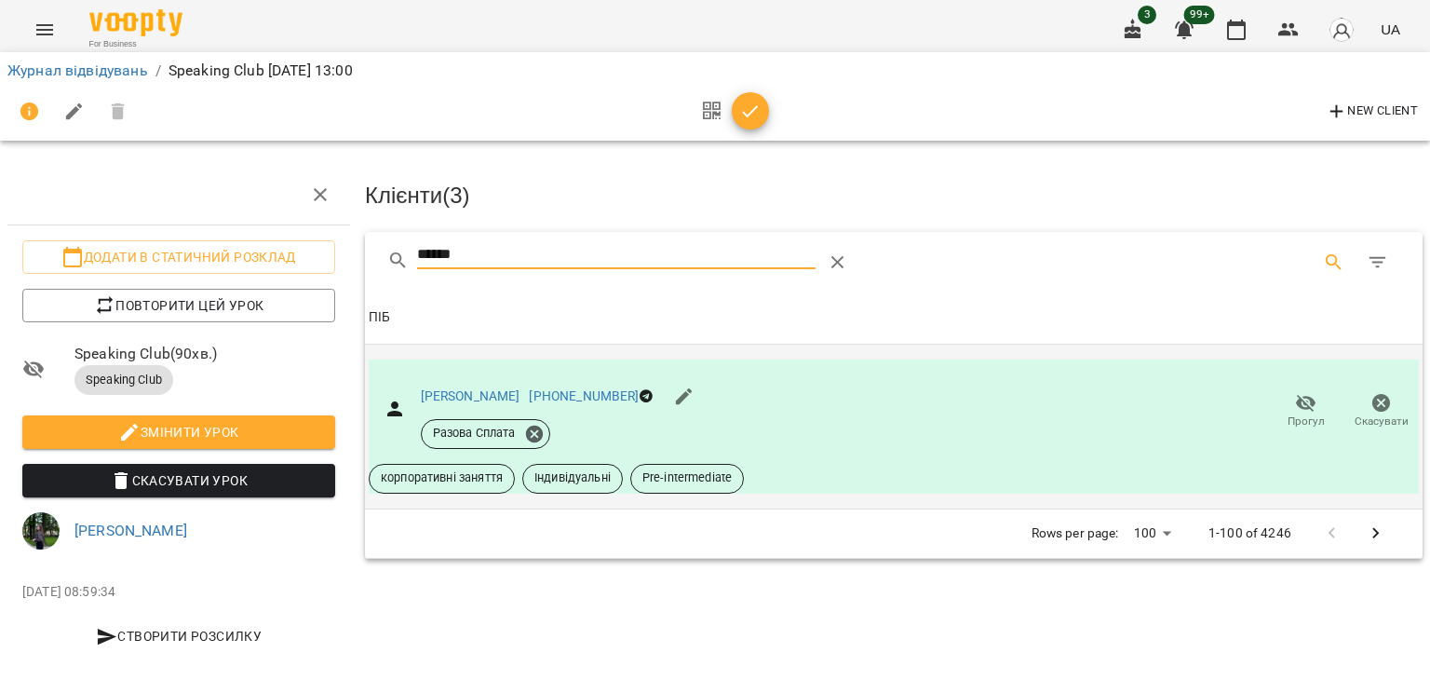  What do you see at coordinates (1147, 15) in the screenshot?
I see `span: 3` at bounding box center [1147, 15].